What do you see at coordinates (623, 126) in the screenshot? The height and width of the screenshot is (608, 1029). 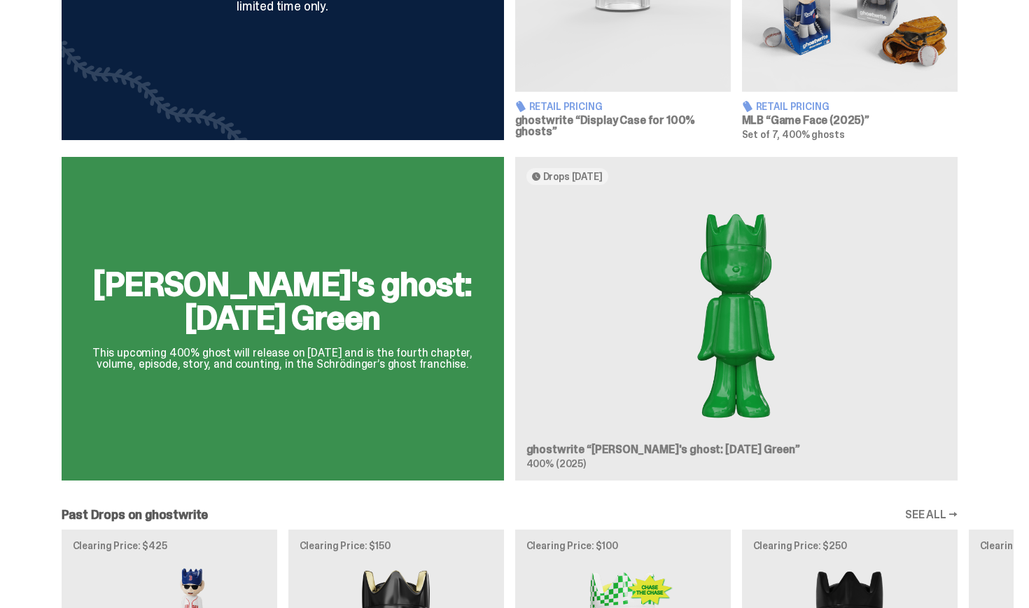 I see `h3: ghostwrite “Display Case for 100% ghosts”` at bounding box center [623, 126].